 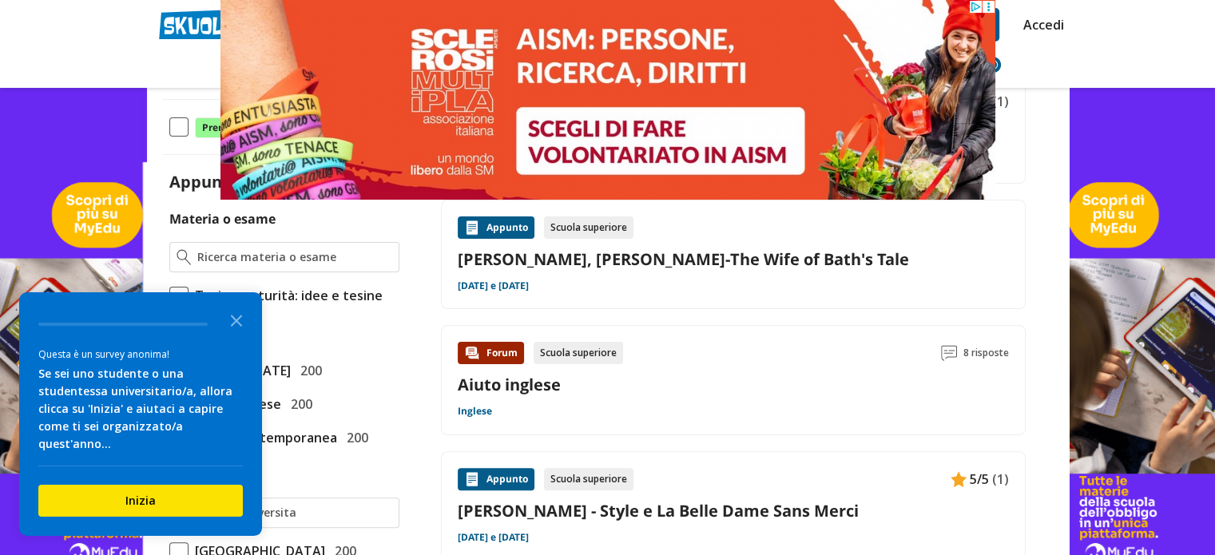 I want to click on span: Premium, so click(x=224, y=128).